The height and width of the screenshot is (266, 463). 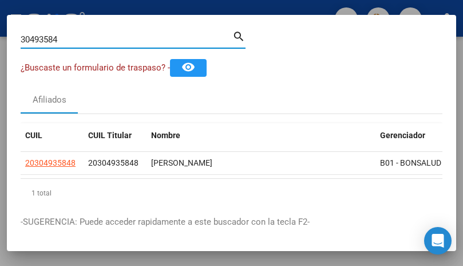 I want to click on span: Nombre, so click(x=165, y=135).